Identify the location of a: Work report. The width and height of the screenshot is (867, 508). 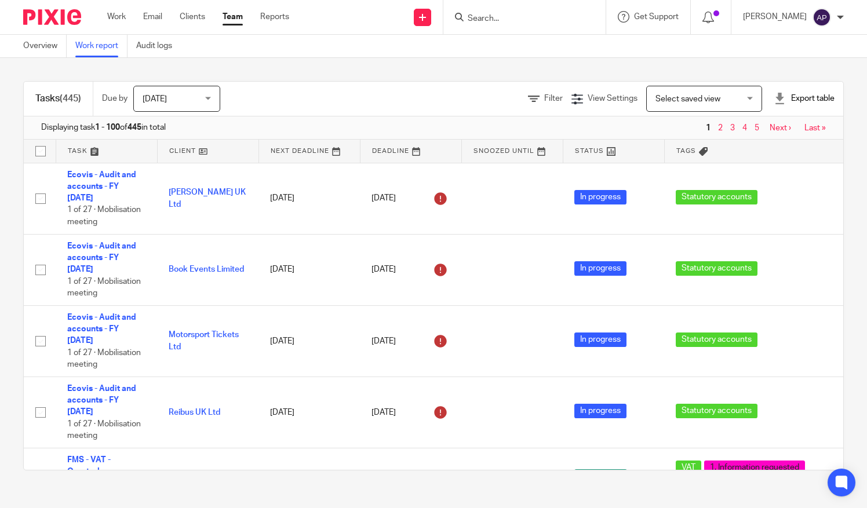
(101, 46).